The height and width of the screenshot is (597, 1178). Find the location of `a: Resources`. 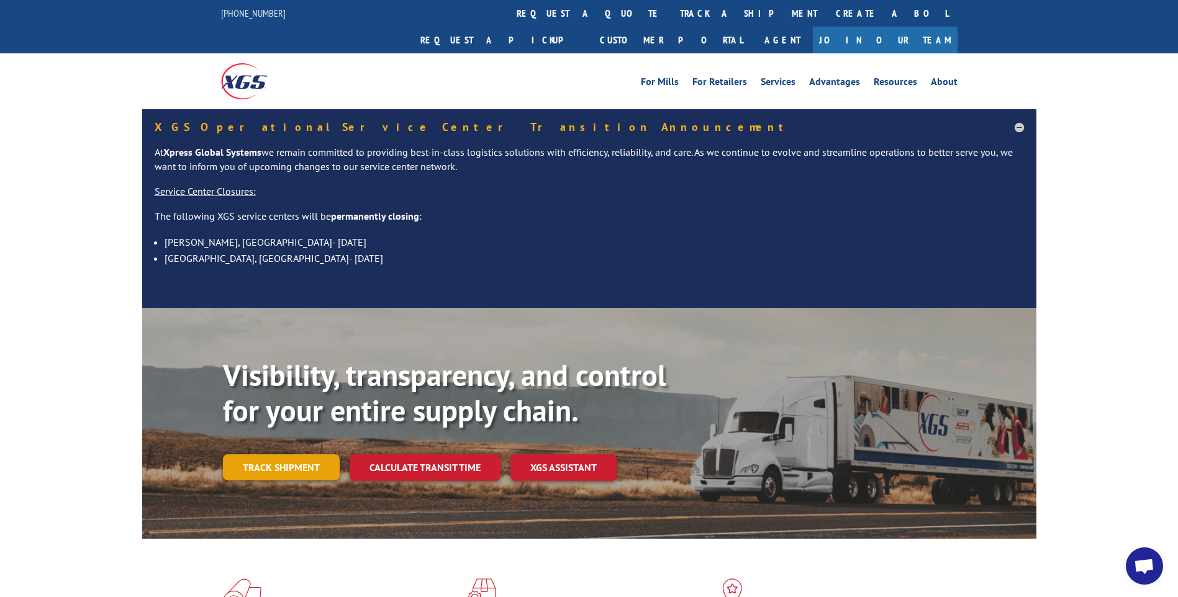

a: Resources is located at coordinates (895, 84).